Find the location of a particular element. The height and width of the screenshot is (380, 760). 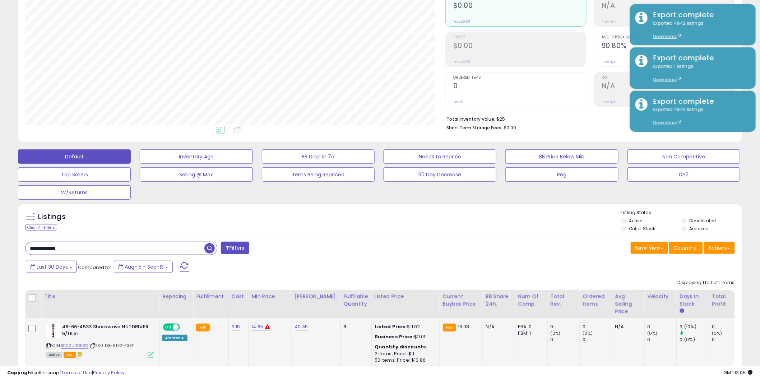

span: Avg. Buybox Share is located at coordinates (668, 37).